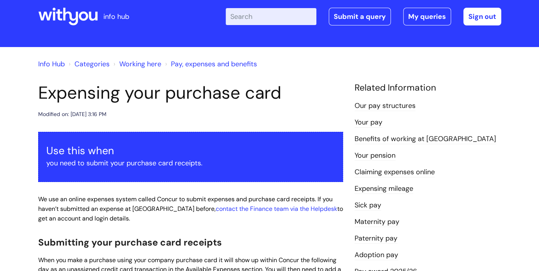 The width and height of the screenshot is (539, 271). What do you see at coordinates (130, 242) in the screenshot?
I see `span: Submitting your purchase card receipts` at bounding box center [130, 242].